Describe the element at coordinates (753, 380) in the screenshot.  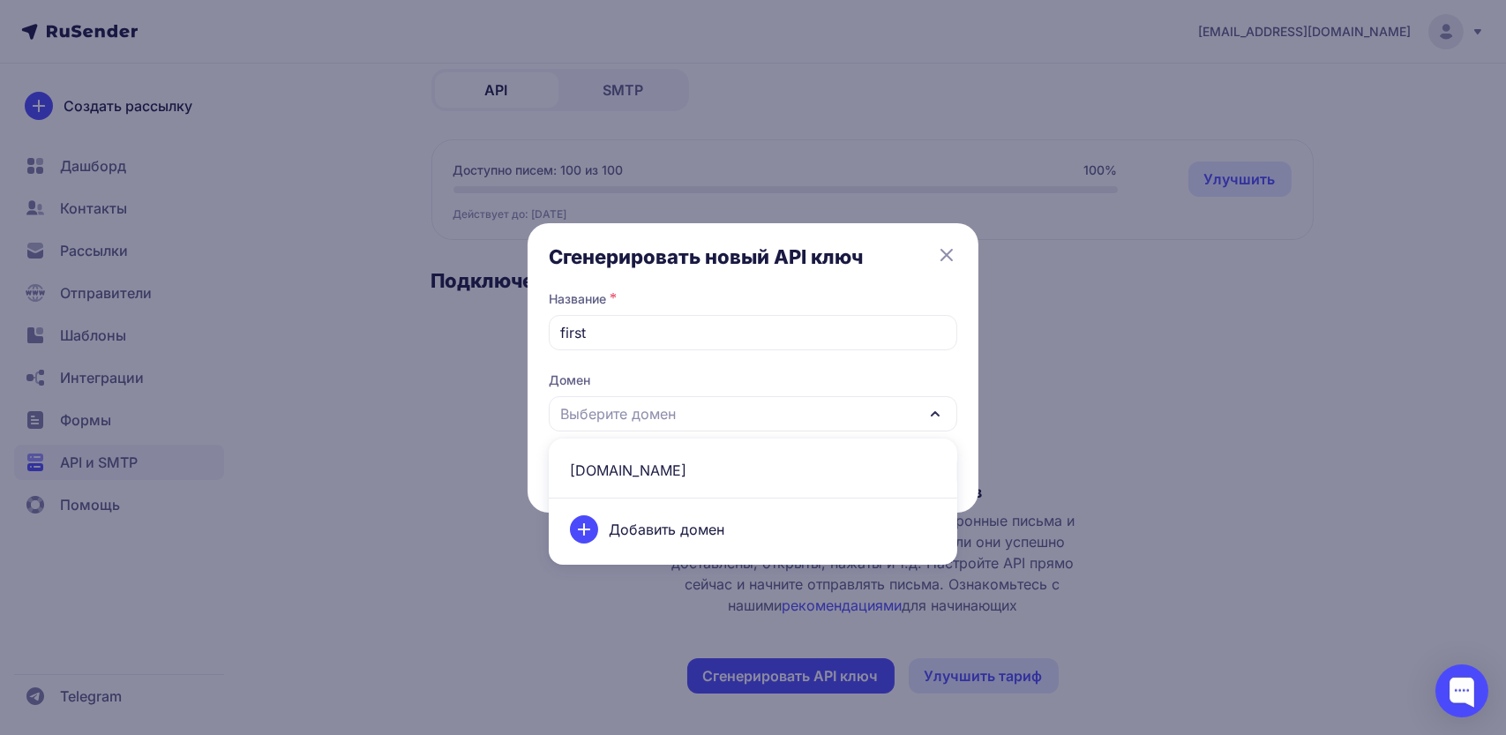
I see `span: Домен` at that location.